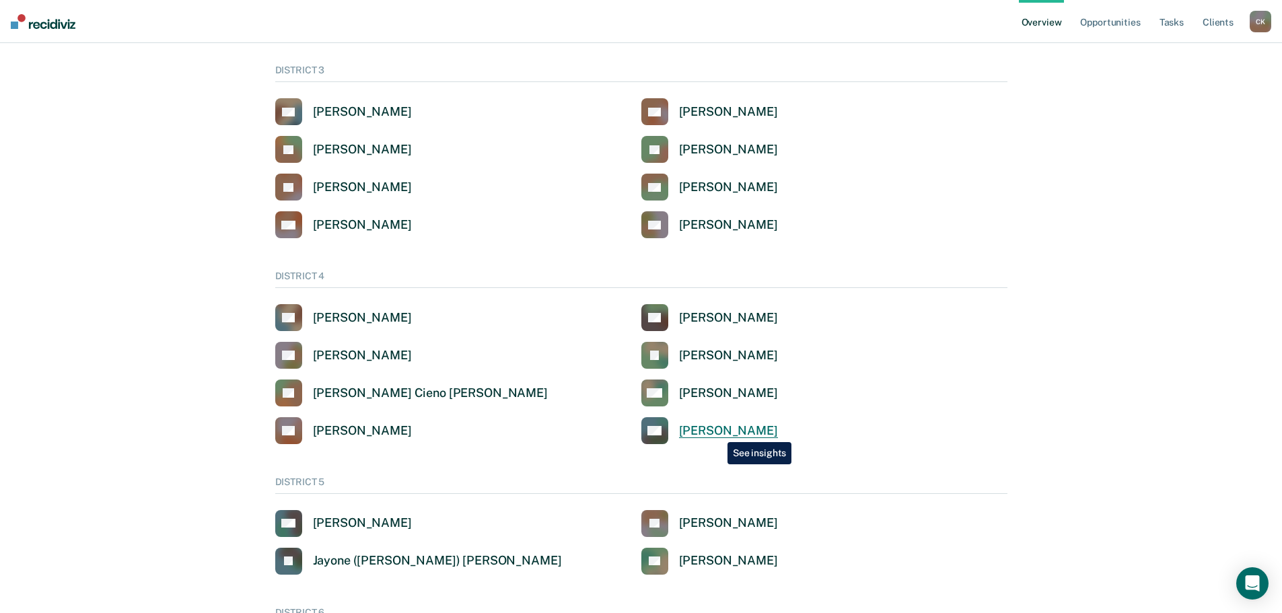  What do you see at coordinates (642, 279) in the screenshot?
I see `div: DISTRICT 4` at bounding box center [642, 279].